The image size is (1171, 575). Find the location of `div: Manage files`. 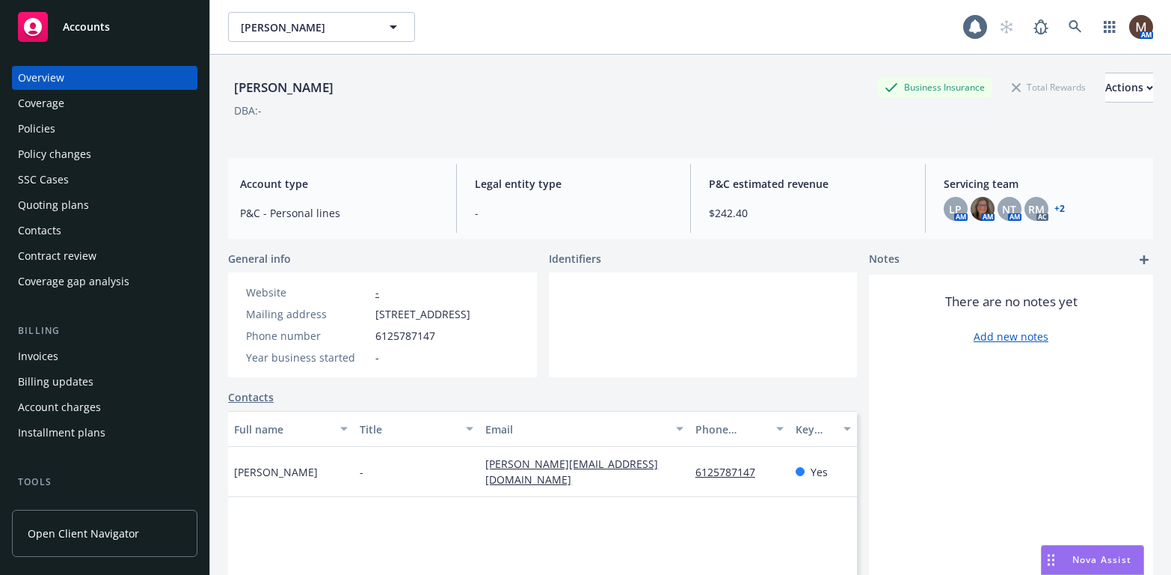

div: Manage files is located at coordinates (49, 507).